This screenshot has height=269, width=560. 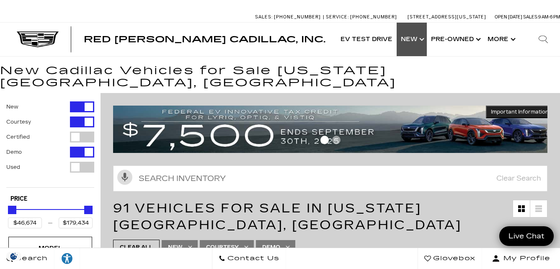 I want to click on span: Important Information, so click(x=520, y=112).